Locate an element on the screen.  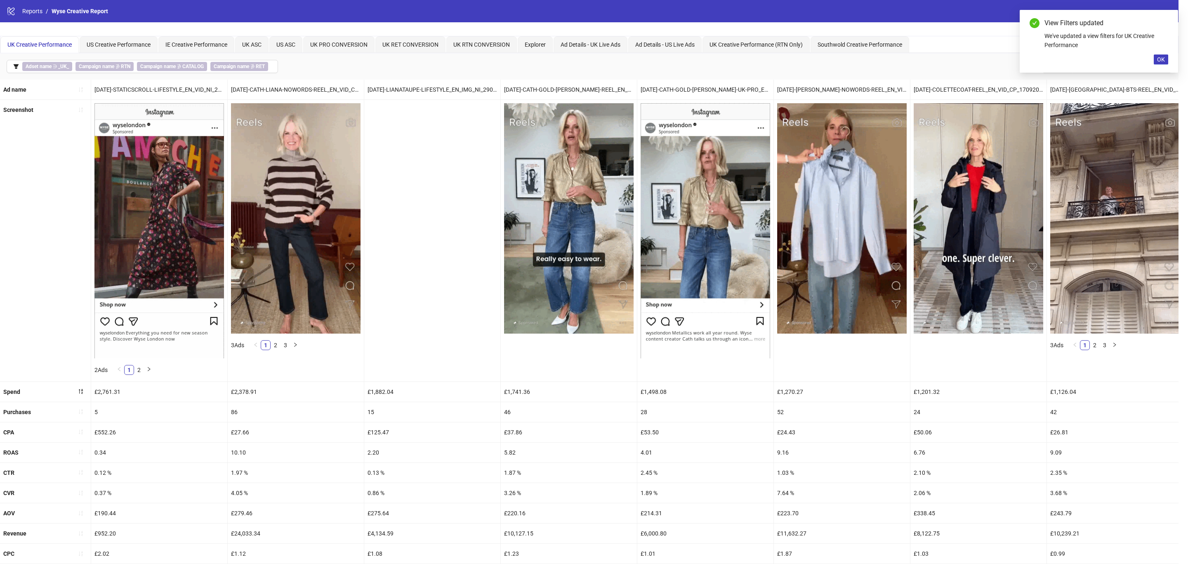
div: We've updated a view filters for UK Creative Performance is located at coordinates (1107, 40).